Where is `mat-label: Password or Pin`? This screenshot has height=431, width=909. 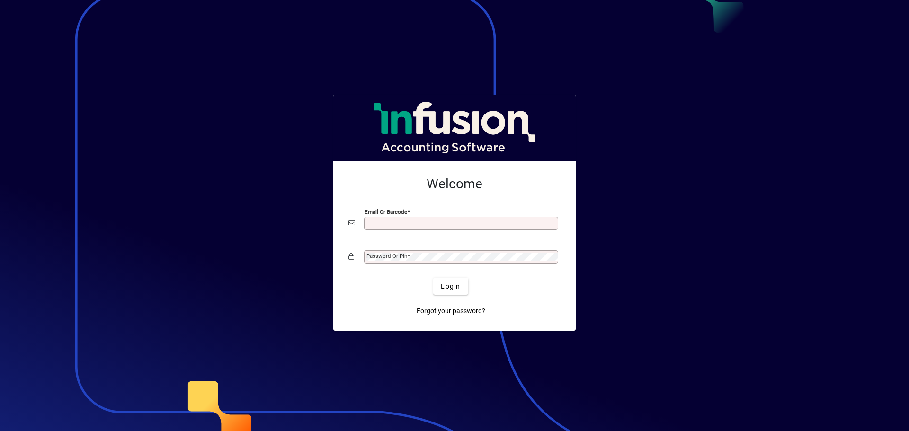 mat-label: Password or Pin is located at coordinates (387, 256).